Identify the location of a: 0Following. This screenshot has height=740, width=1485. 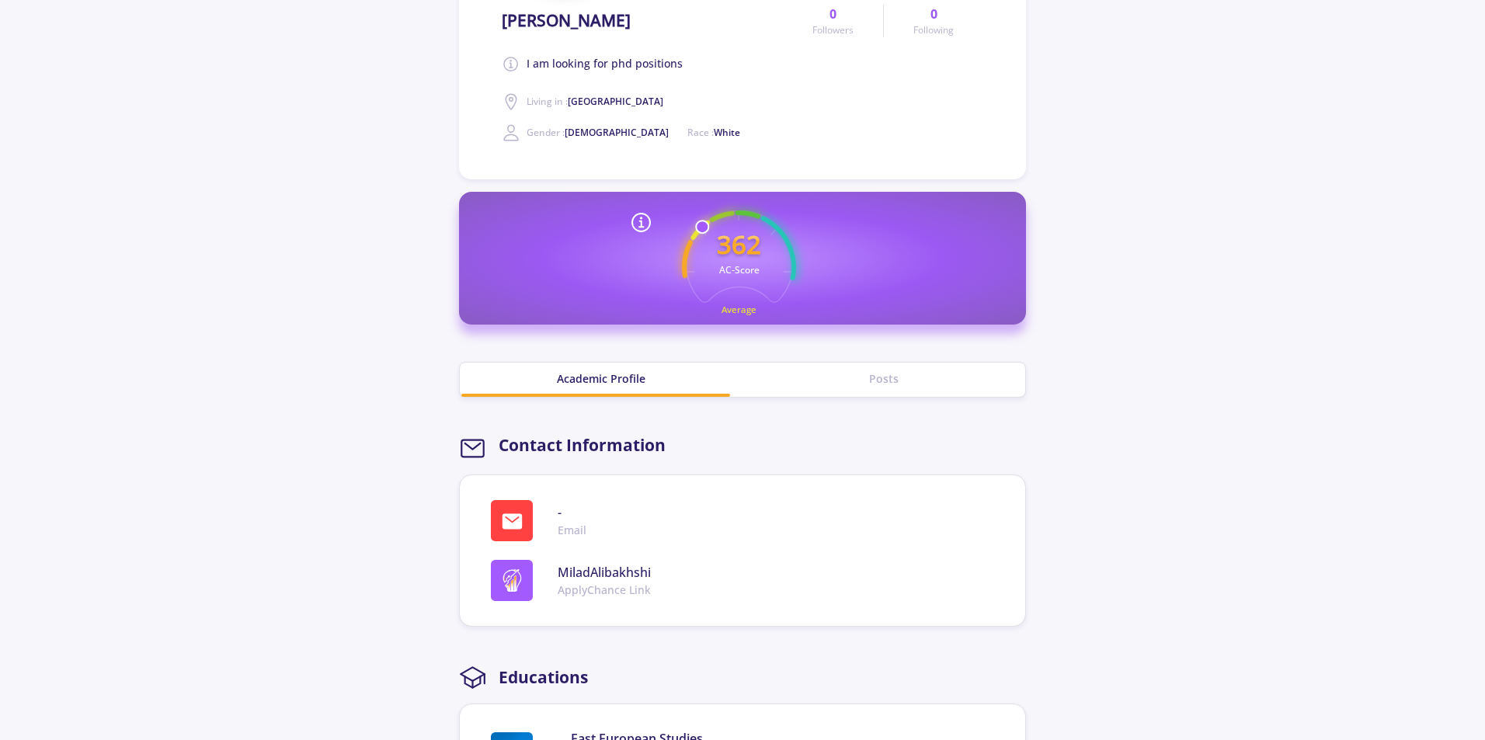
(933, 21).